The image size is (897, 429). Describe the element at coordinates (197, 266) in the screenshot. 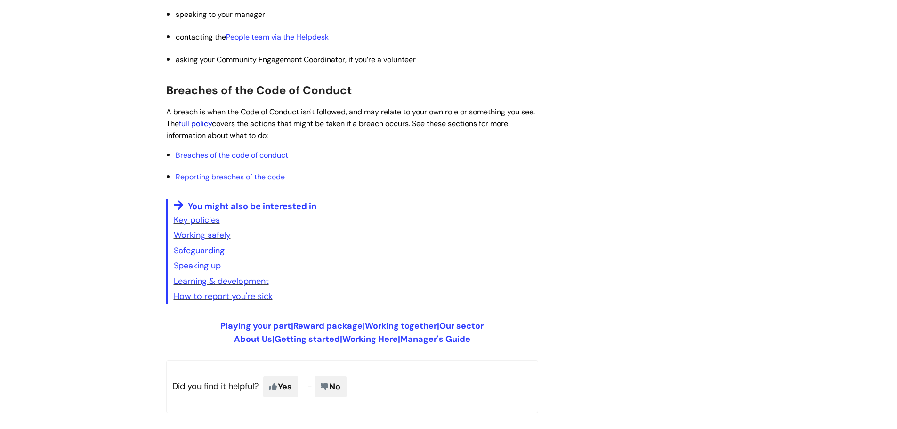

I see `a: Speaking up` at that location.